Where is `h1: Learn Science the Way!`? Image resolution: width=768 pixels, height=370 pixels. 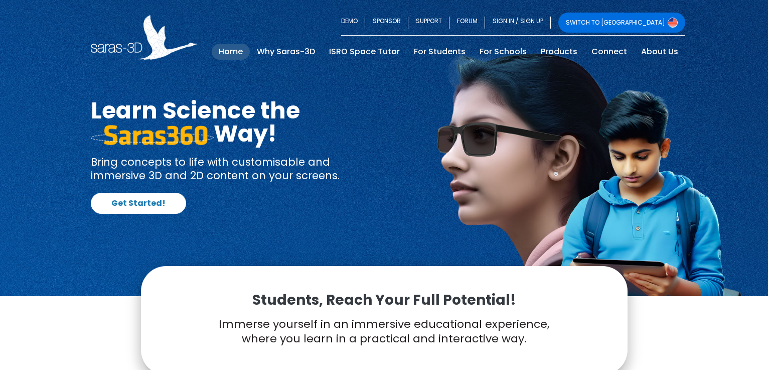
h1: Learn Science the Way! is located at coordinates (234, 122).